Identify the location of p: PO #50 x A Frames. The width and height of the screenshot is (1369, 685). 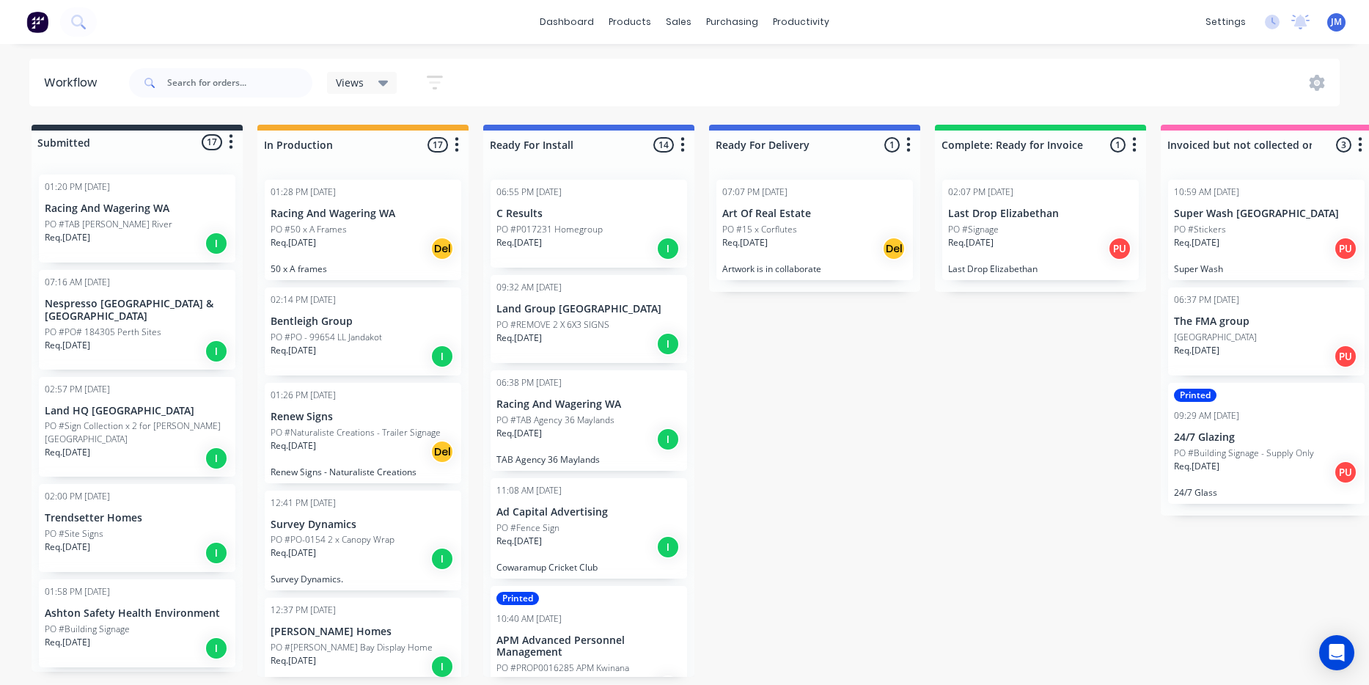
(309, 229).